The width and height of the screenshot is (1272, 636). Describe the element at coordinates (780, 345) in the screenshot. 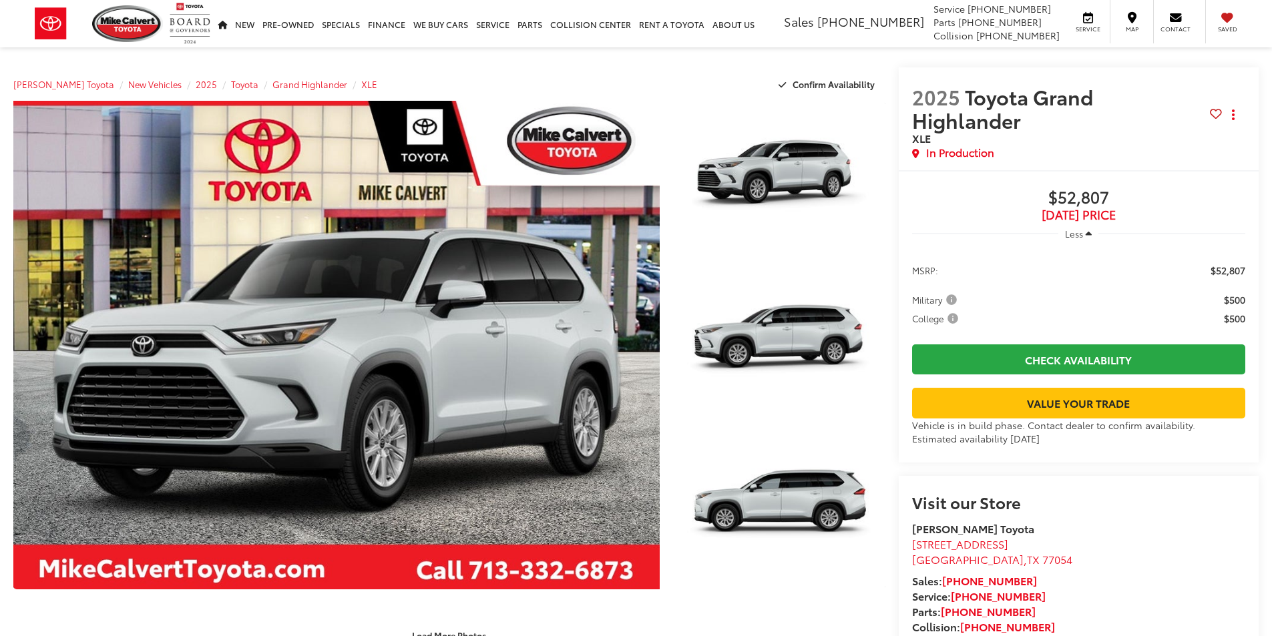

I see `a: Expand Photo 2` at that location.